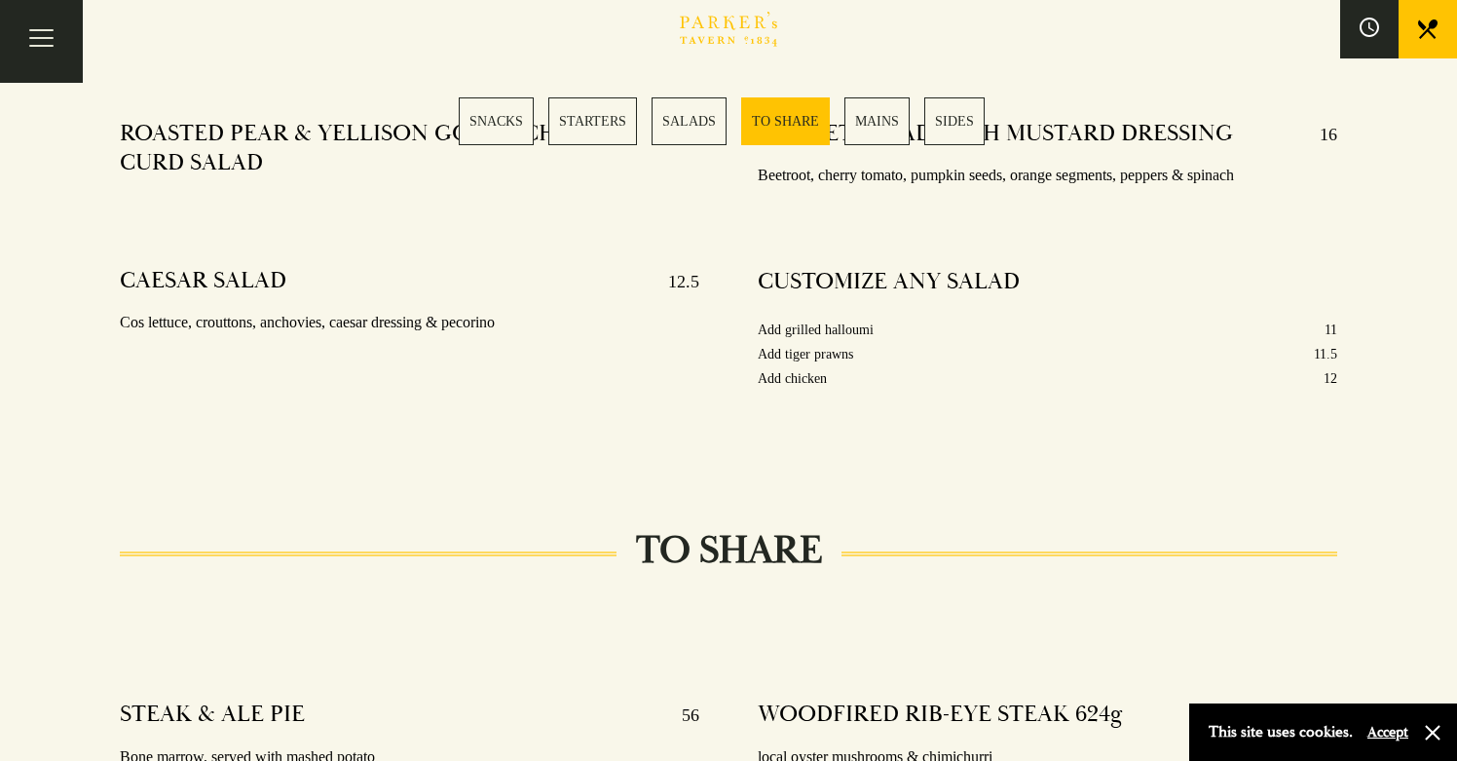  Describe the element at coordinates (792, 378) in the screenshot. I see `p: Add chicken` at that location.